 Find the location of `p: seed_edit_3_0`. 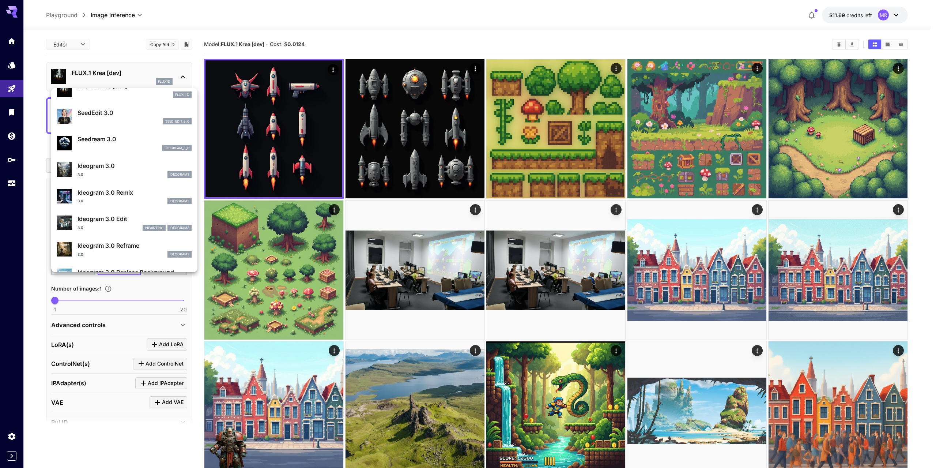

p: seed_edit_3_0 is located at coordinates (177, 121).